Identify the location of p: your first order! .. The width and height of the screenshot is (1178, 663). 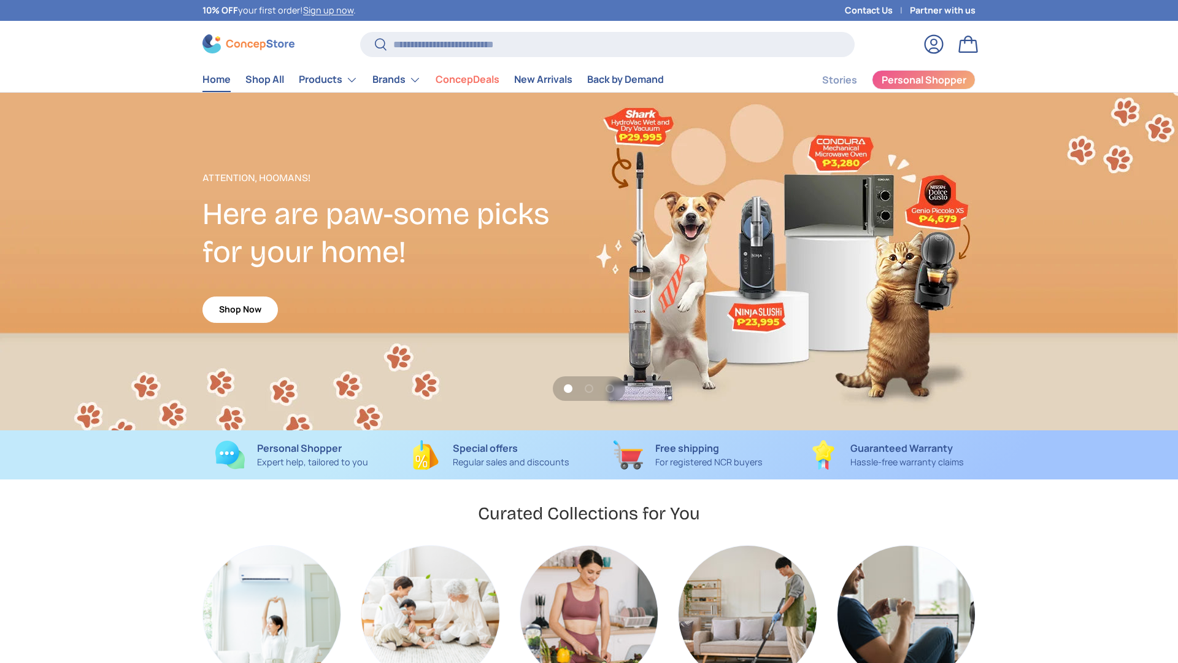
(279, 10).